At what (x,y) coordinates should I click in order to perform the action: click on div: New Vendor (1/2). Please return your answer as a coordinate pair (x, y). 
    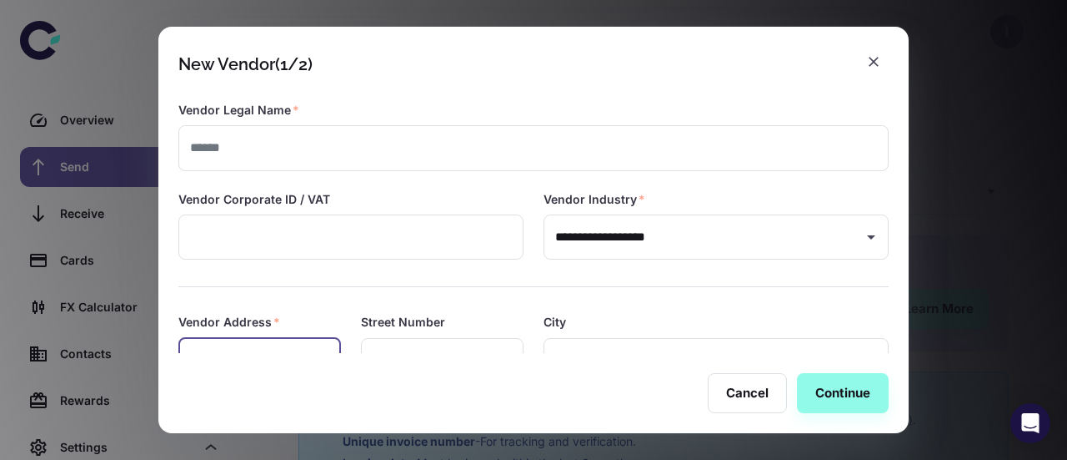
    Looking at the image, I should click on (245, 64).